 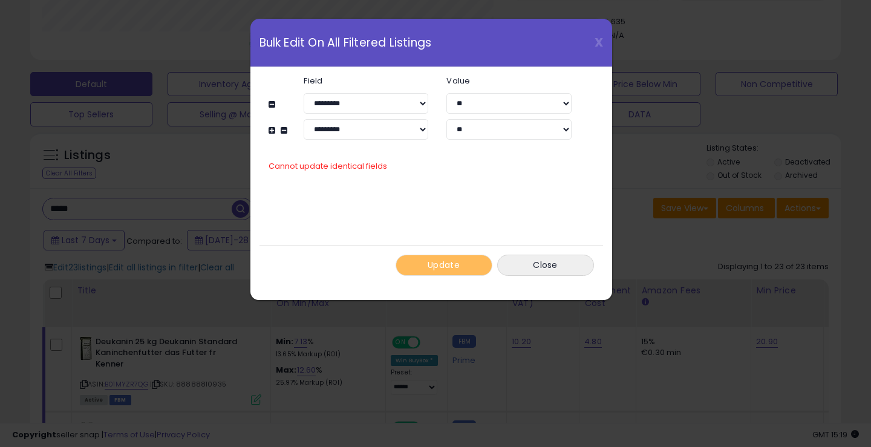 I want to click on label: Value, so click(x=508, y=80).